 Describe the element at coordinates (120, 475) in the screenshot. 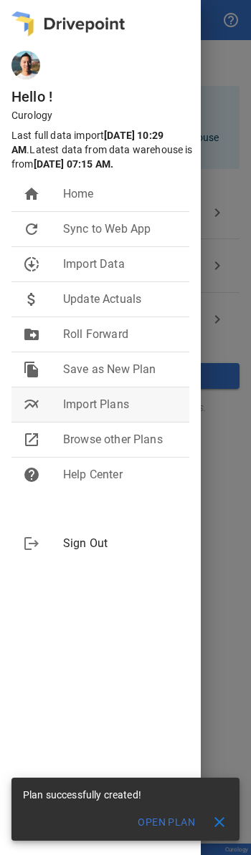

I see `span: Help Center` at that location.